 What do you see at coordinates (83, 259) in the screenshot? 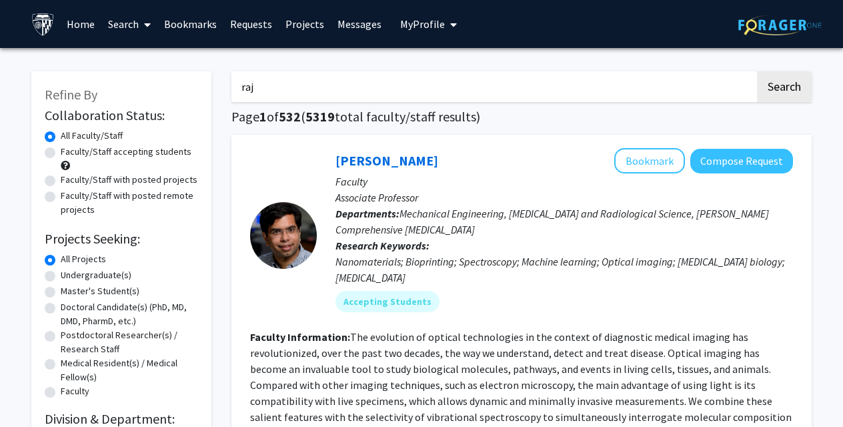
I see `label: All Projects` at bounding box center [83, 259].